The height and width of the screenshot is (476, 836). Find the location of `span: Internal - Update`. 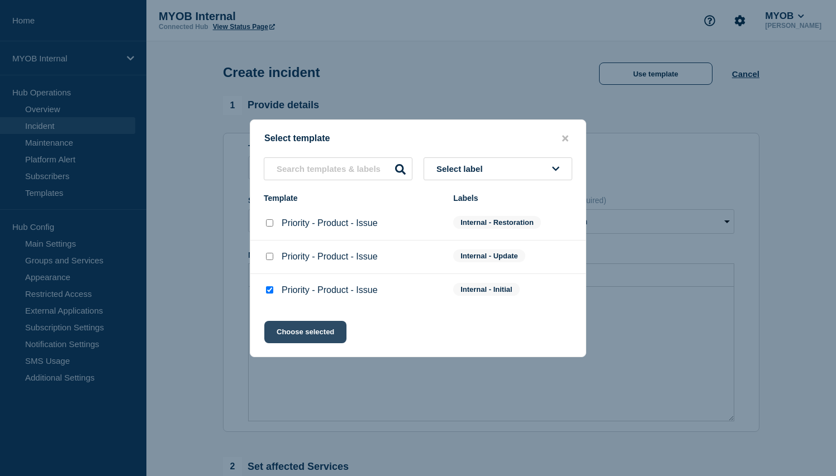

span: Internal - Update is located at coordinates (489, 256).